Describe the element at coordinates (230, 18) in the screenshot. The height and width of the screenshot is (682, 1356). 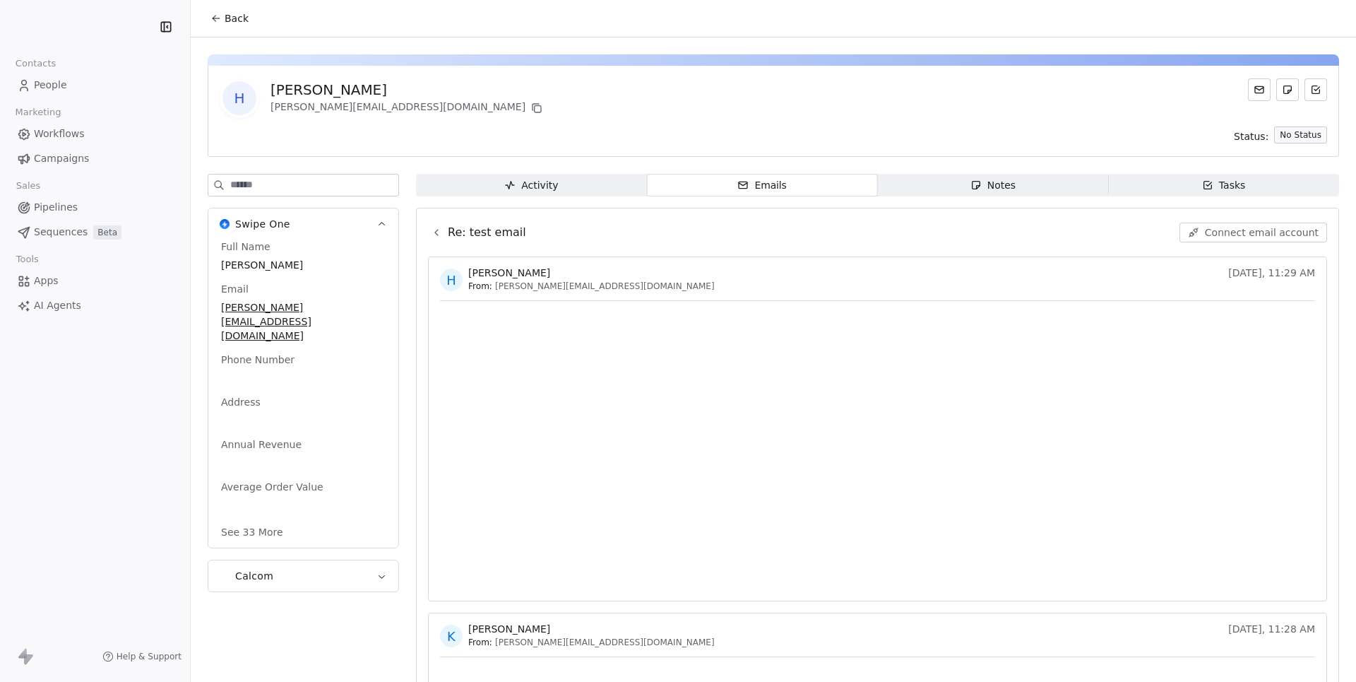
I see `button: Back` at that location.